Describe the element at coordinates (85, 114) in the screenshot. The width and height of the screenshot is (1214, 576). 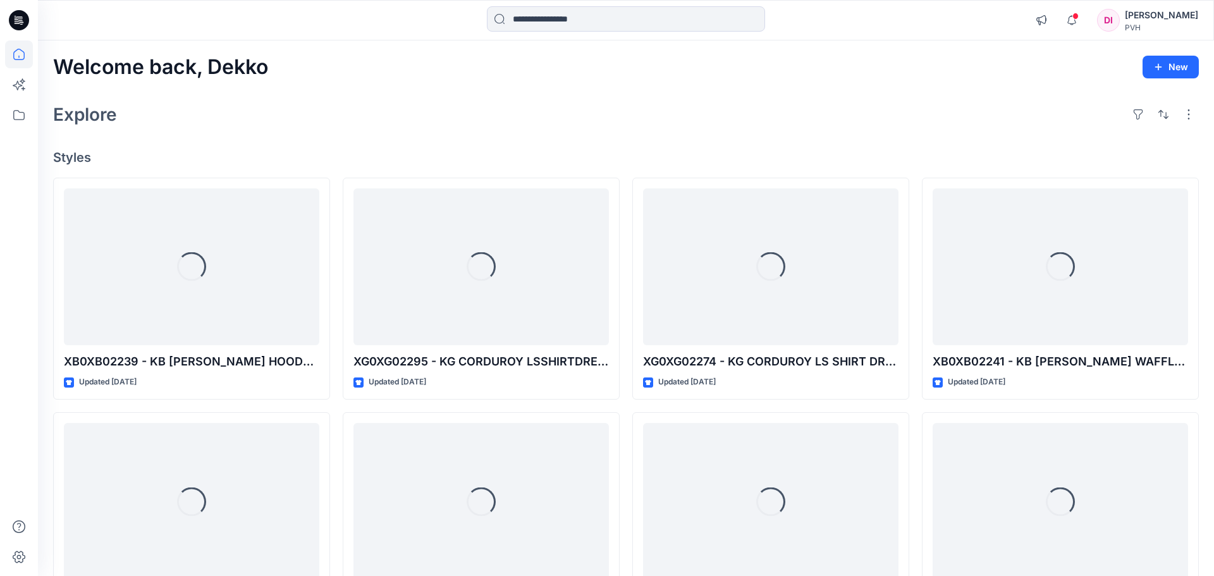
I see `h2: Explore` at that location.